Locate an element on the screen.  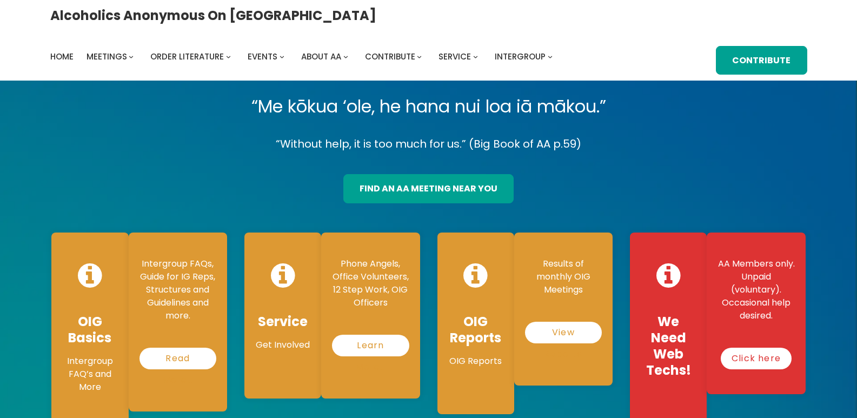
button: Order Literature submenu is located at coordinates (228, 56).